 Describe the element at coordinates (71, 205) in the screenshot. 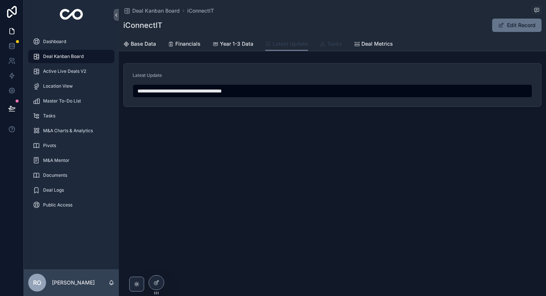

I see `a: Public Access` at that location.